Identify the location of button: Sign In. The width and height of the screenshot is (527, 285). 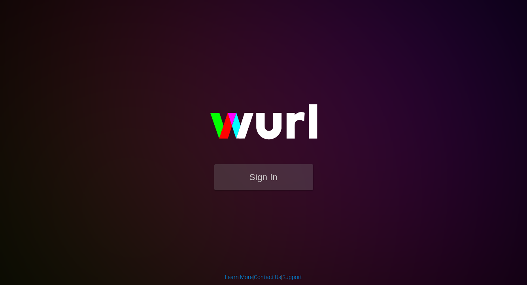
(264, 177).